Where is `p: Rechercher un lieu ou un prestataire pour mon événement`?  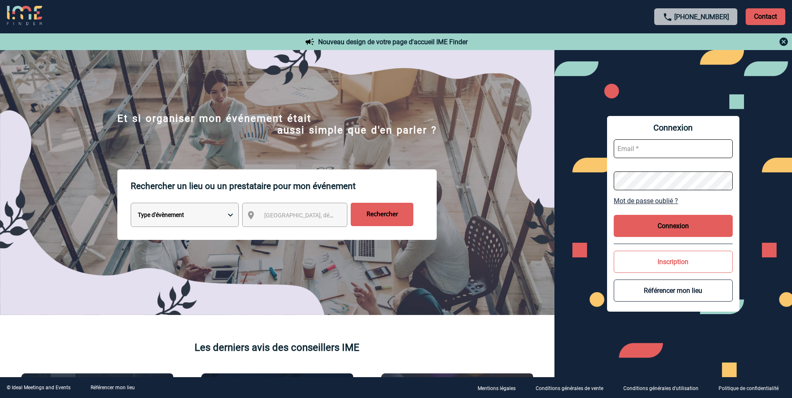 p: Rechercher un lieu ou un prestataire pour mon événement is located at coordinates (283, 186).